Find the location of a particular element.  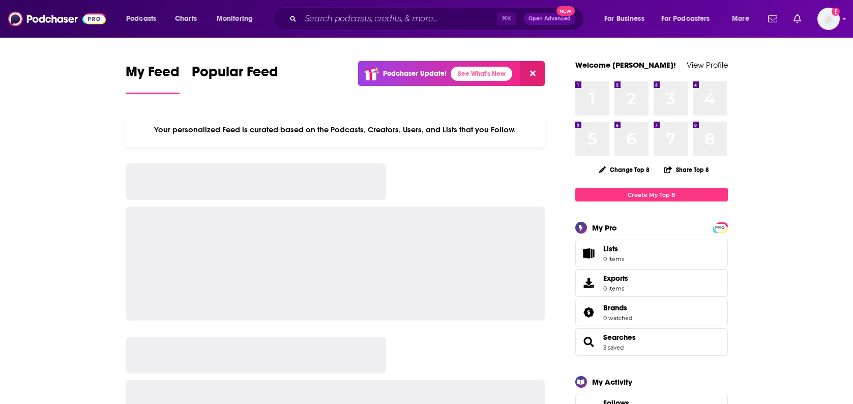

div: My Pro is located at coordinates (604, 227).